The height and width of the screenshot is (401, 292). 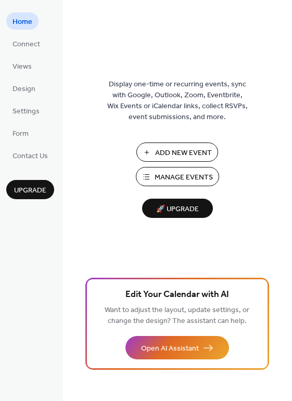 I want to click on button: Add New Event, so click(x=177, y=152).